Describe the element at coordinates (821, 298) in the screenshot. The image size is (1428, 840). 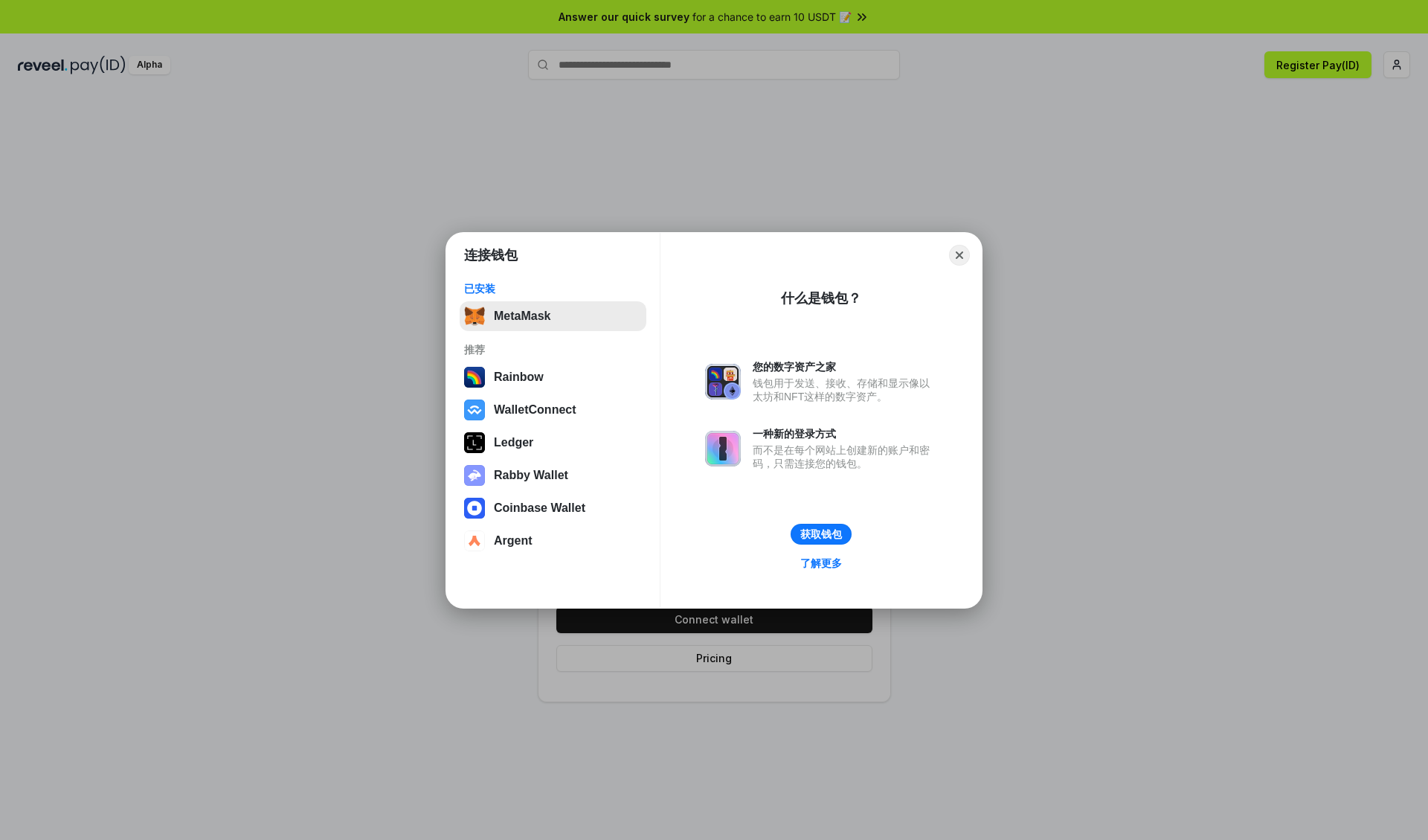
I see `div: 什么是钱包？` at that location.